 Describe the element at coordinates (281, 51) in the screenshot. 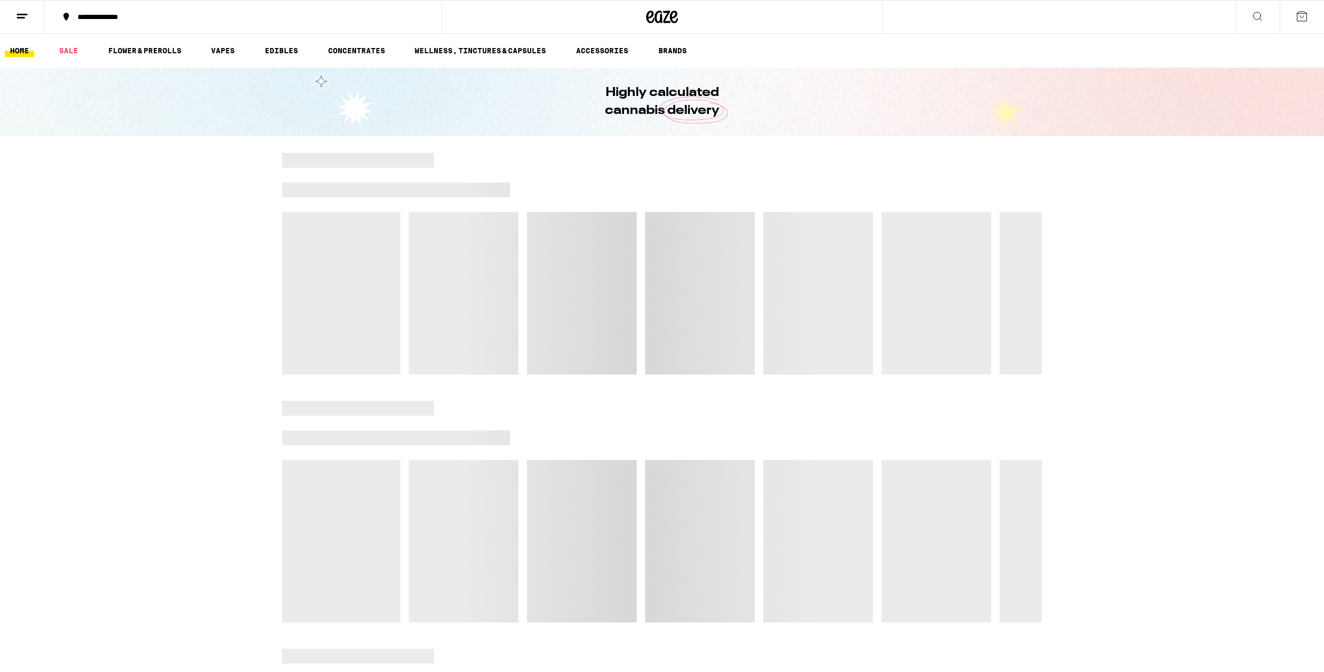

I see `a: EDIBLES` at that location.